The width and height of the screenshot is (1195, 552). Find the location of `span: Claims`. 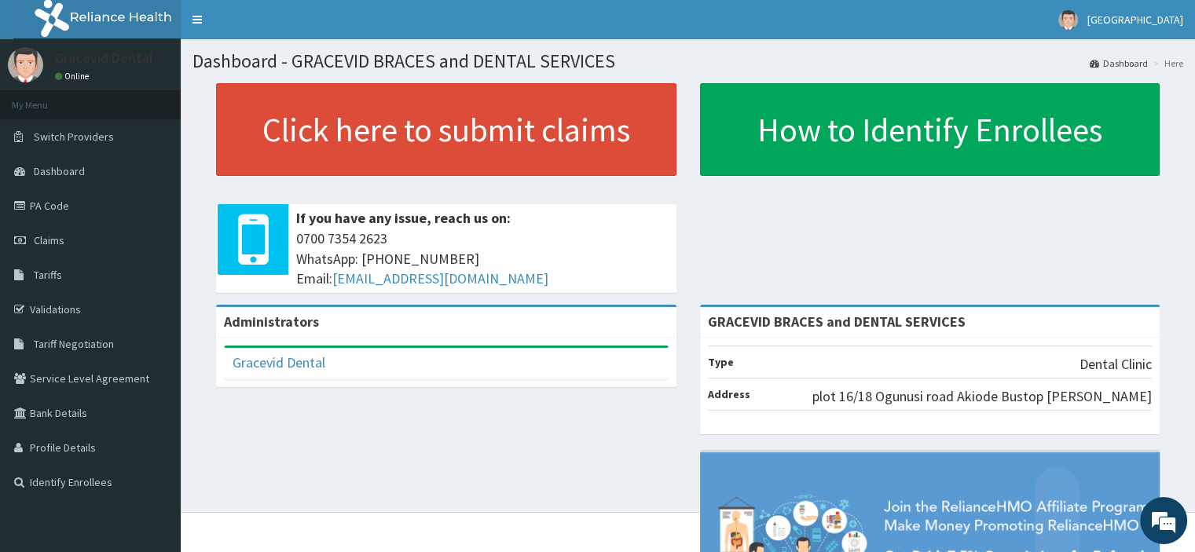

span: Claims is located at coordinates (49, 240).